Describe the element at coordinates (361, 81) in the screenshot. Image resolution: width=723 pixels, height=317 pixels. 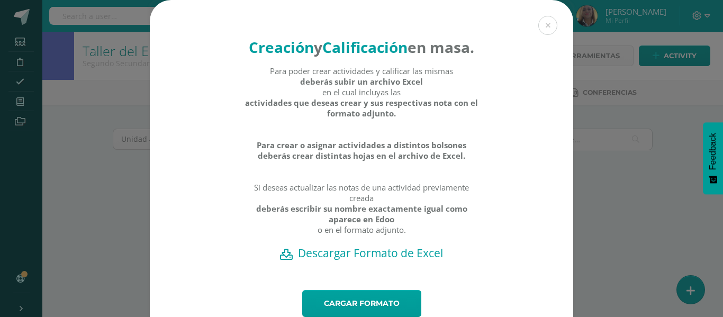
I see `strong: deberás subir un archivo Excel` at that location.